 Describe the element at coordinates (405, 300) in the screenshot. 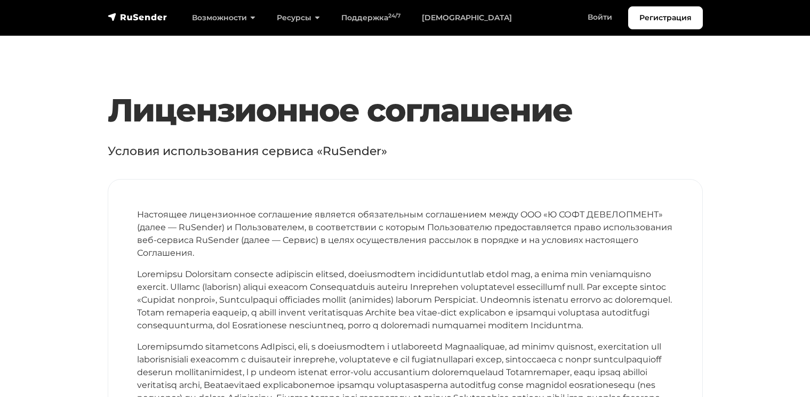

I see `p: Loremipsu Dolorsitam consecte adipiscin elitsed, doeiusmodtem incididuntutlab etdol mag, a enima ...` at that location.